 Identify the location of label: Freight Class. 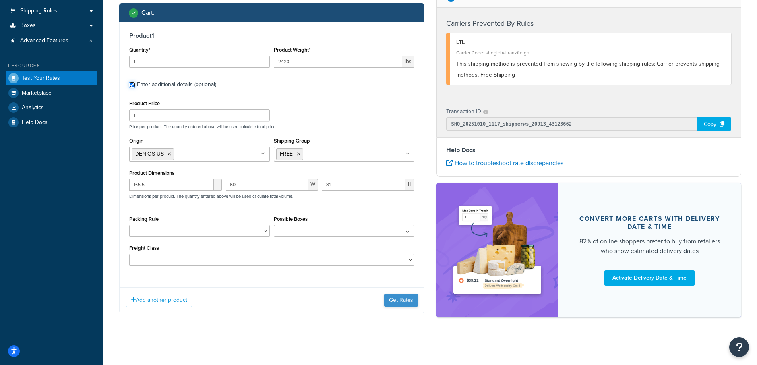
(144, 248).